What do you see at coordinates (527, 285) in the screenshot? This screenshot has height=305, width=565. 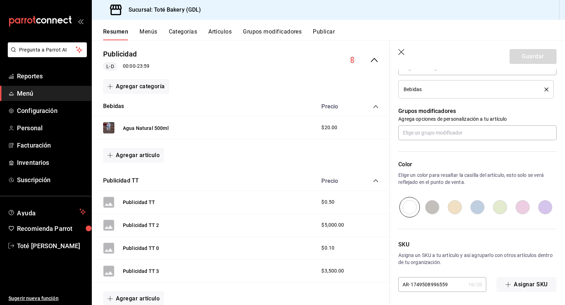 I see `button: Asignar SKU` at bounding box center [527, 285].